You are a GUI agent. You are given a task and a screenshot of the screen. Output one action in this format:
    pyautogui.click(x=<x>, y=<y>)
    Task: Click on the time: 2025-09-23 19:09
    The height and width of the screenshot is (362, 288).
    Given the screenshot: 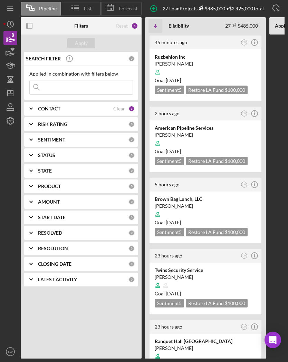 What is the action you would take?
    pyautogui.click(x=171, y=42)
    